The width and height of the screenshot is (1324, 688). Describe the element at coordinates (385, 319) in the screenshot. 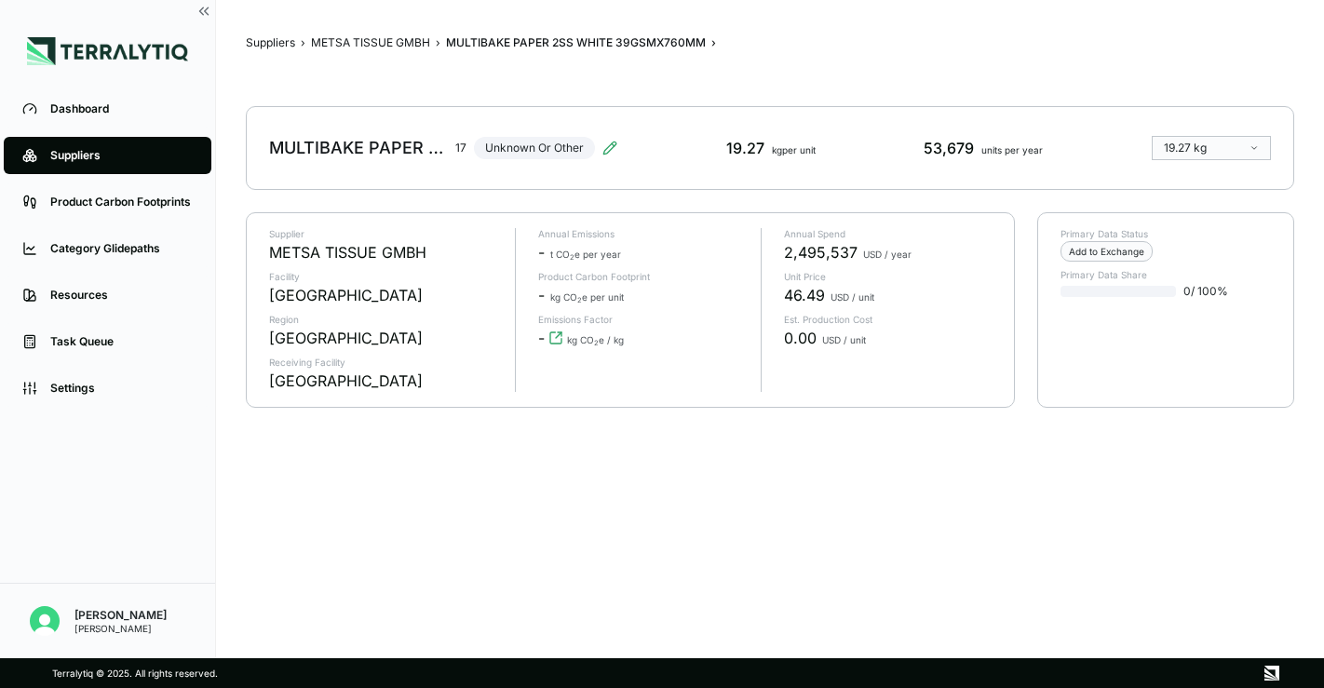

I see `p: Region` at that location.